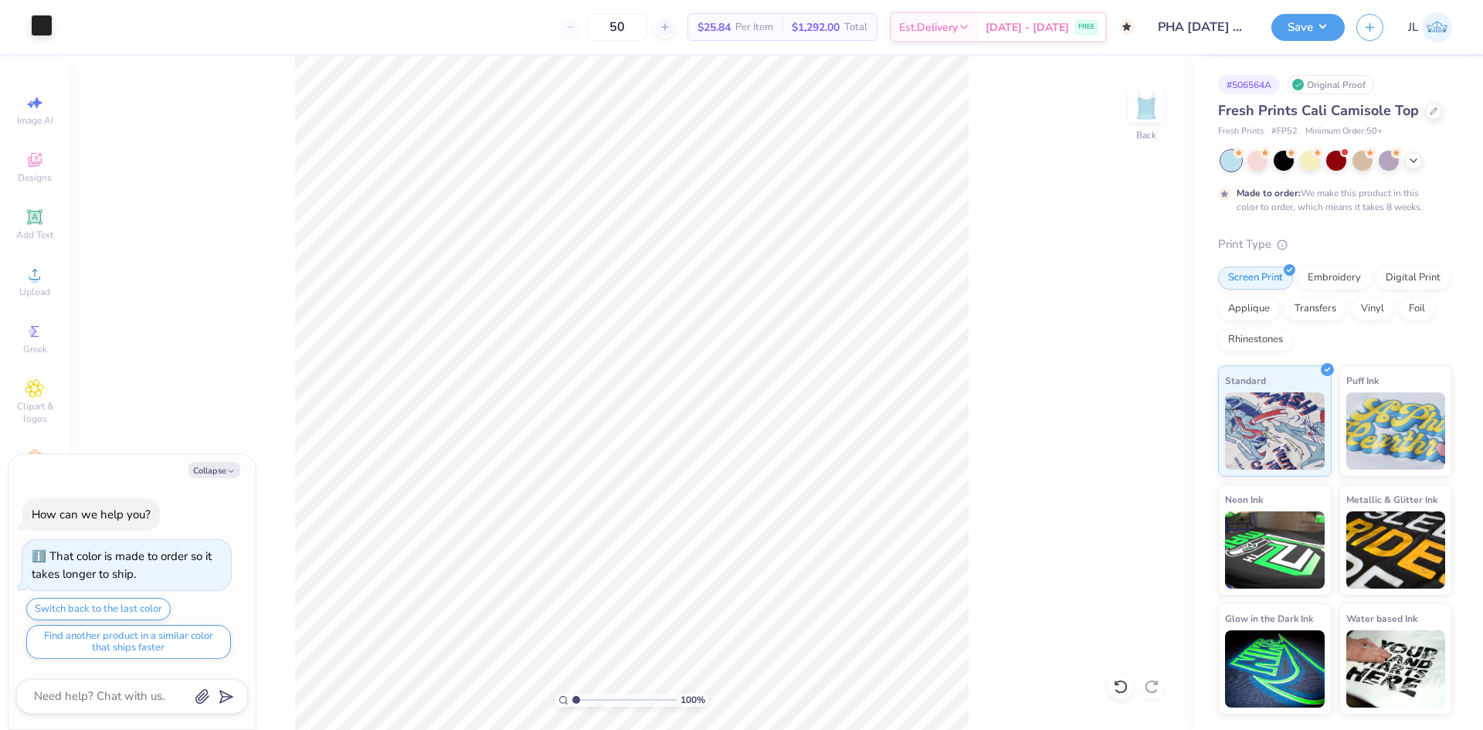 This screenshot has width=1483, height=730. I want to click on img: Water based Ink, so click(1396, 669).